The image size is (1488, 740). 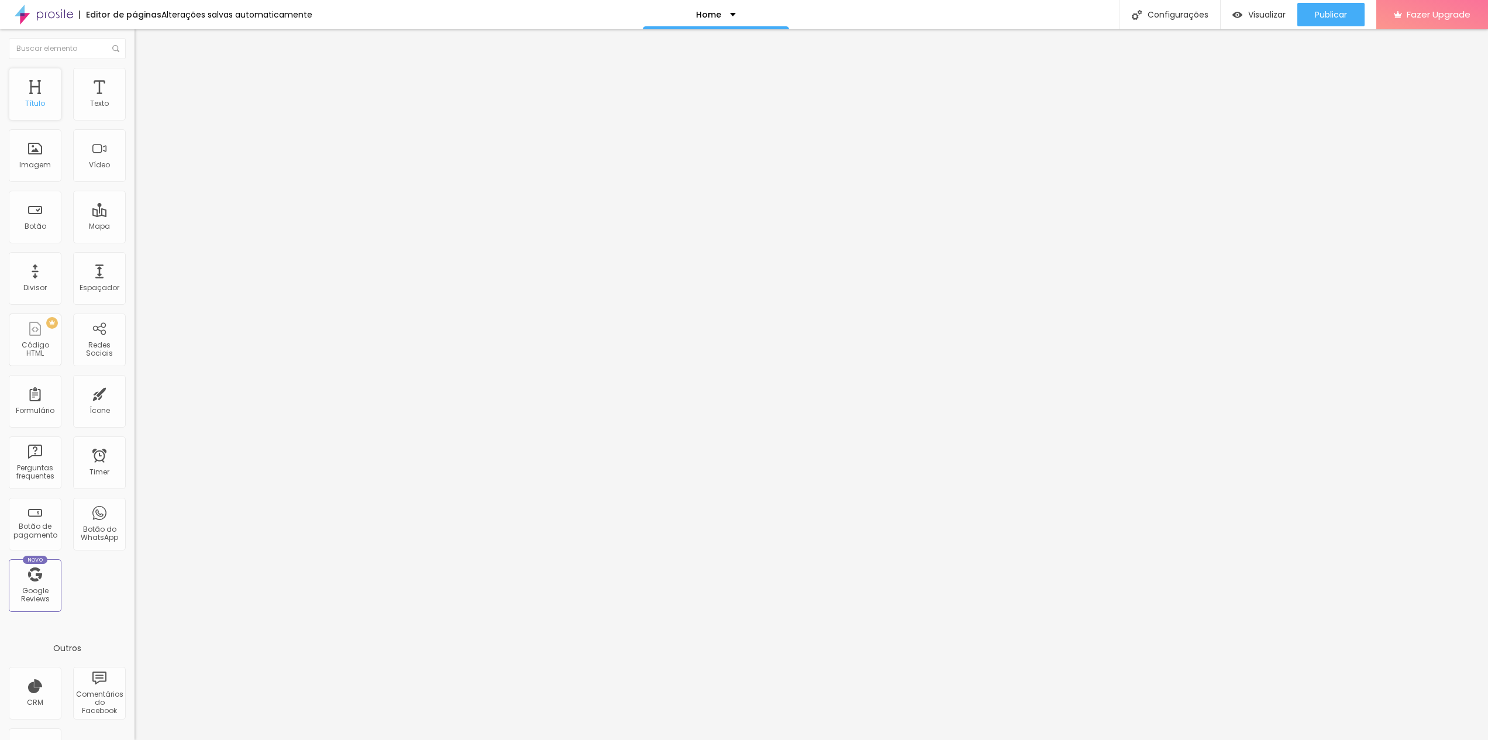 What do you see at coordinates (99, 165) in the screenshot?
I see `div: Vídeo` at bounding box center [99, 165].